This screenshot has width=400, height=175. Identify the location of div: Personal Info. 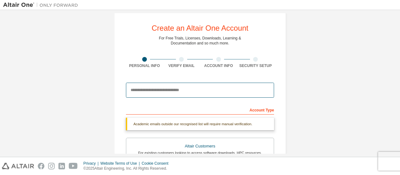
(144, 66).